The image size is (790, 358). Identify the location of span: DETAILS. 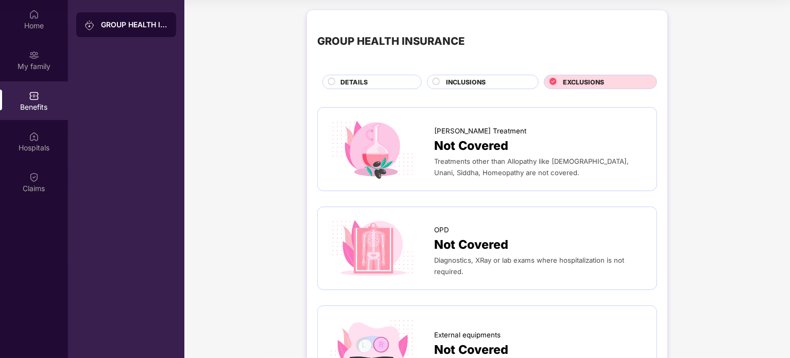
(354, 82).